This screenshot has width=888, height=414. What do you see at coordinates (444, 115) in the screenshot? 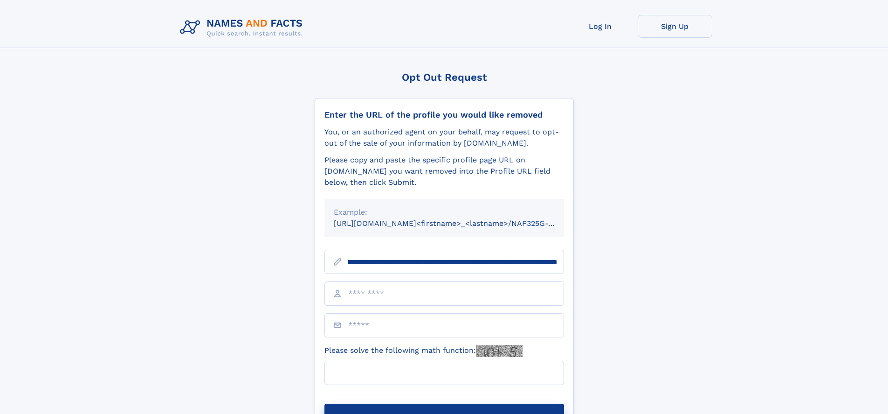
I see `div: Enter the URL of the profile you would like removed` at bounding box center [444, 115].